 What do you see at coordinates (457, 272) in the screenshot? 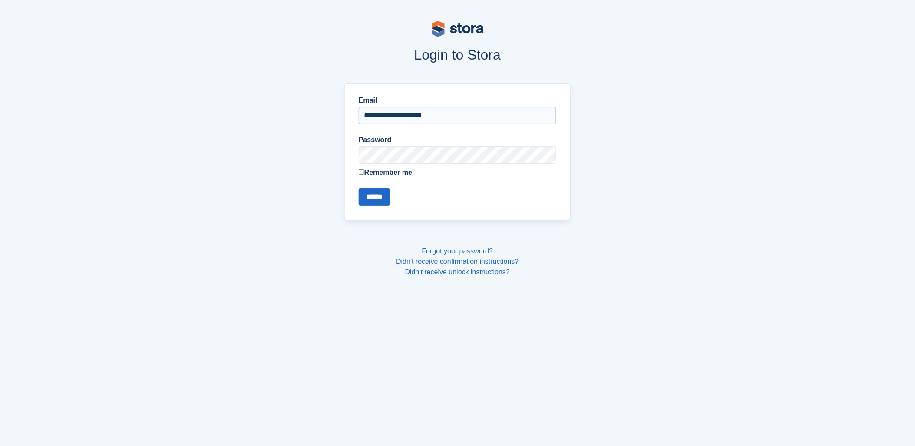
I see `a: Didn't receive unlock instructions?` at bounding box center [457, 272].